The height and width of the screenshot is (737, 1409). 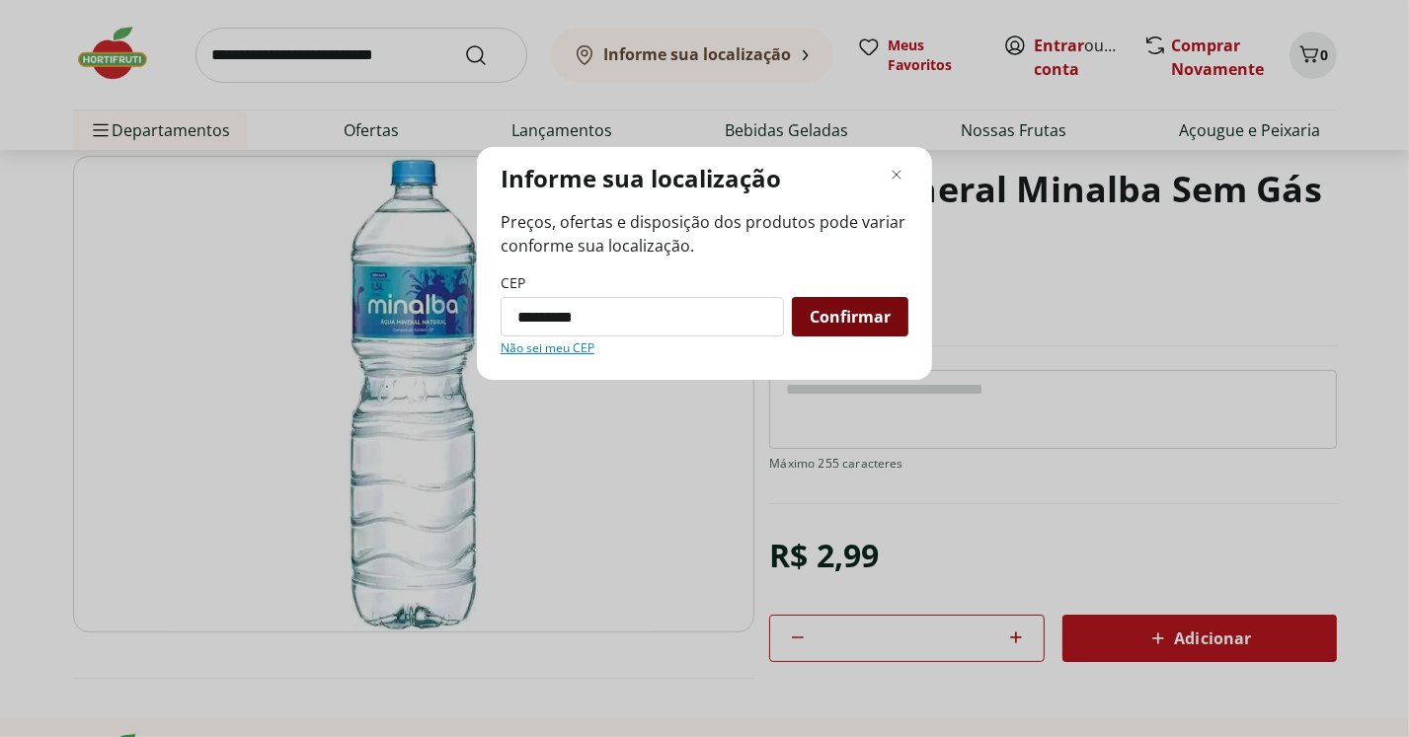 I want to click on button: Confirmar, so click(x=850, y=317).